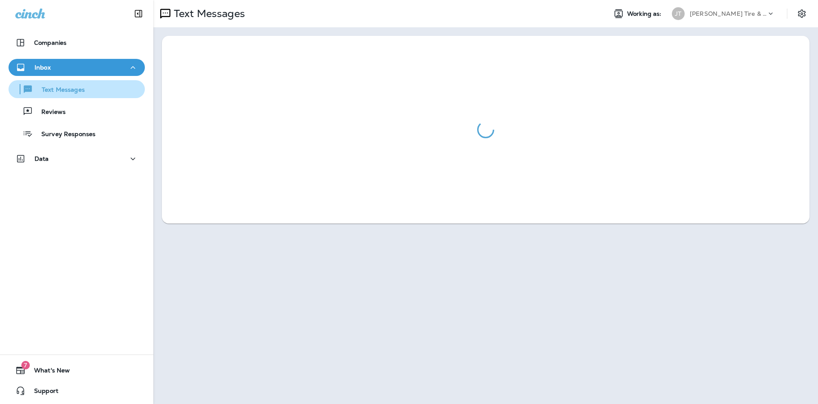  What do you see at coordinates (802, 14) in the screenshot?
I see `button: Settings` at bounding box center [802, 14].